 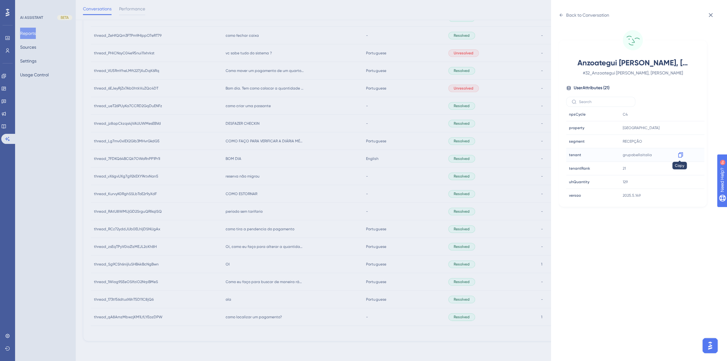 What do you see at coordinates (625, 182) in the screenshot?
I see `span: 129` at bounding box center [625, 182].